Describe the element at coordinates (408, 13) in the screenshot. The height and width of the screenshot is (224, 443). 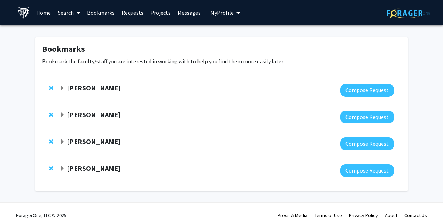
I see `img: ForagerOne Logo` at that location.